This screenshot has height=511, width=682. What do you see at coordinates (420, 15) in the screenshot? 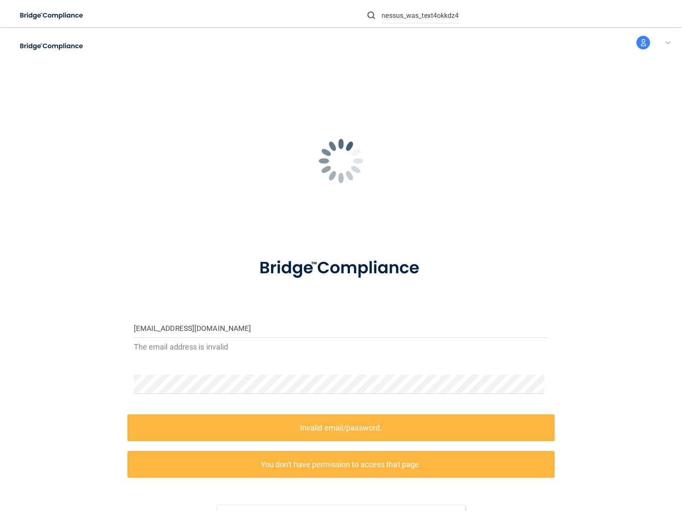
I see `input: Search` at bounding box center [420, 15].